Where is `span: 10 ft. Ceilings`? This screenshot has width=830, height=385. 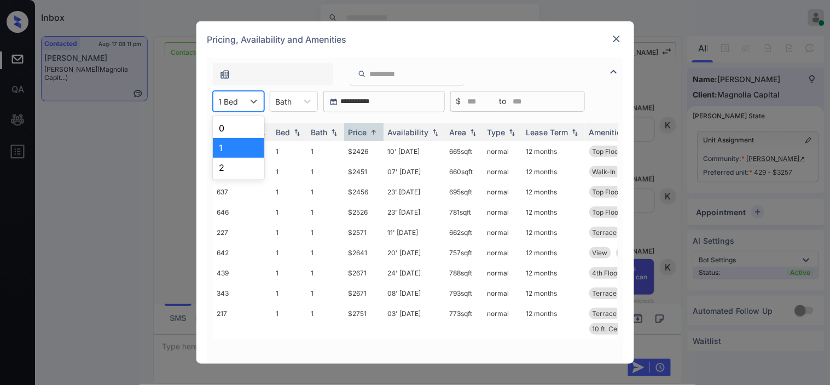
span: 10 ft. Ceilings is located at coordinates (613, 328).